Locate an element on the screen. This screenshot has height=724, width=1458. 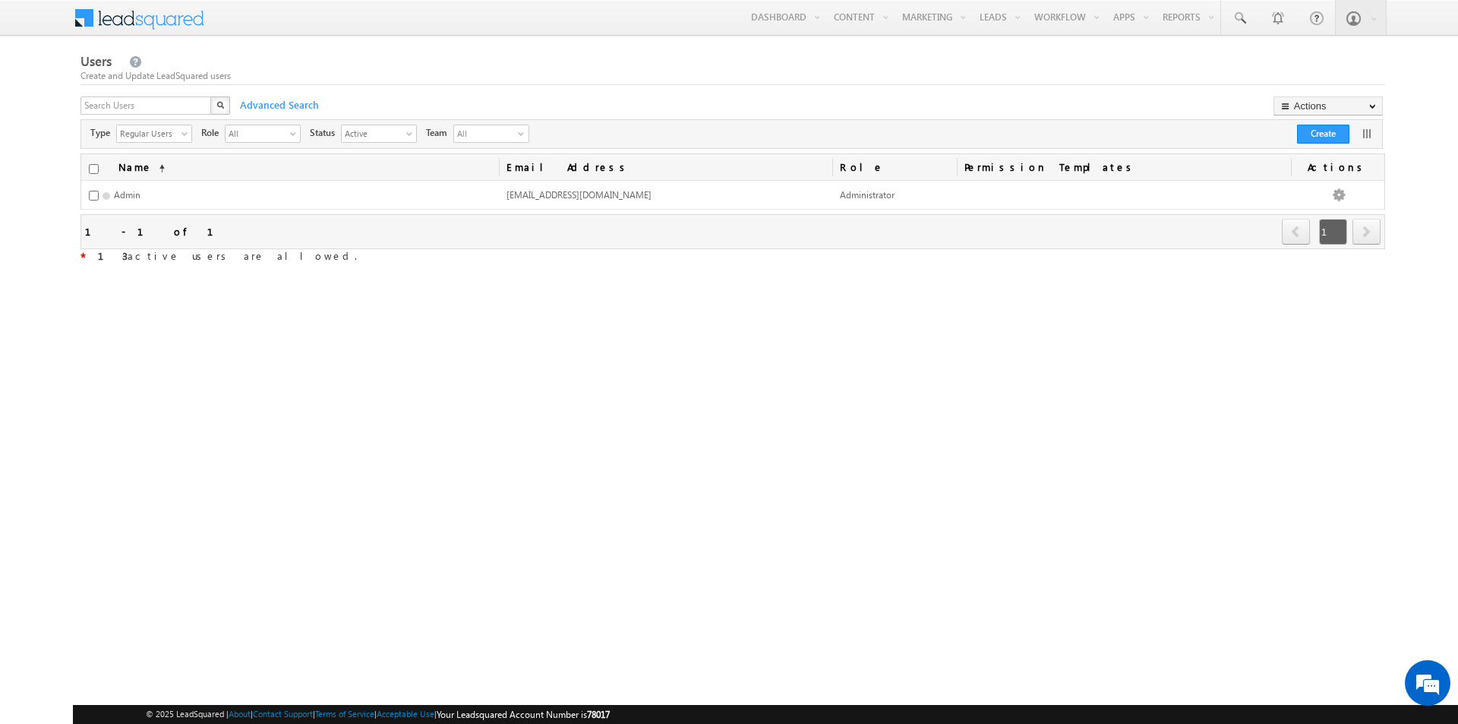
span: Admin is located at coordinates (127, 194).